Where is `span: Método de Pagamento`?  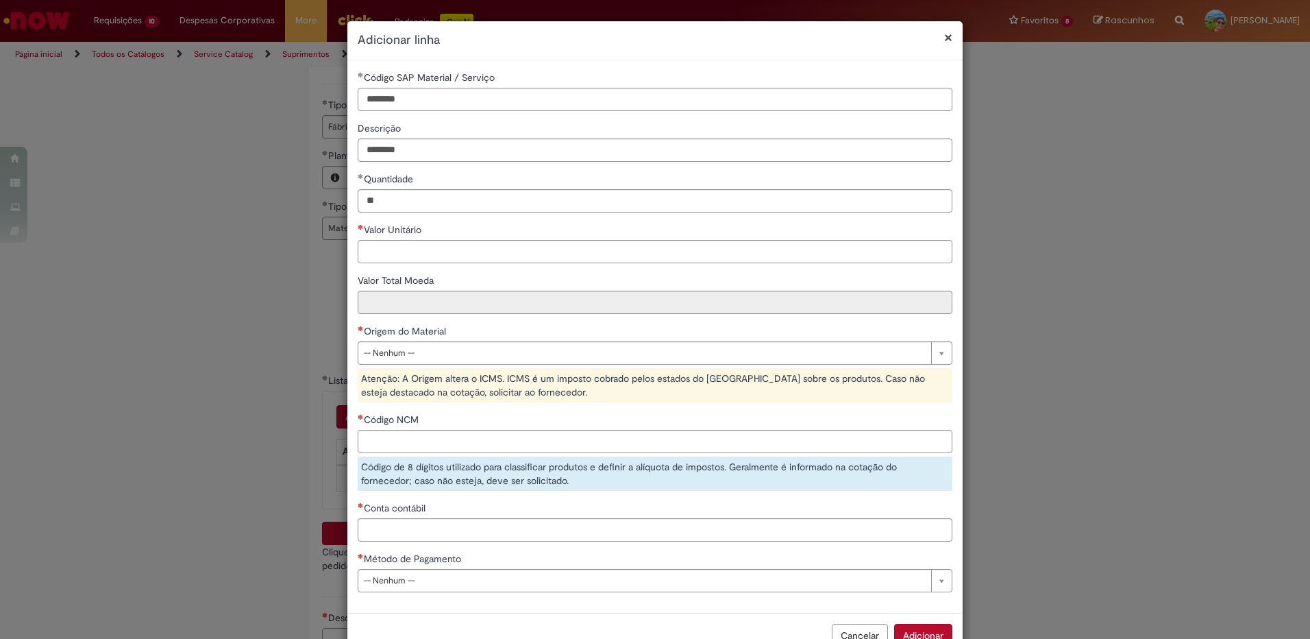 span: Método de Pagamento is located at coordinates (414, 559).